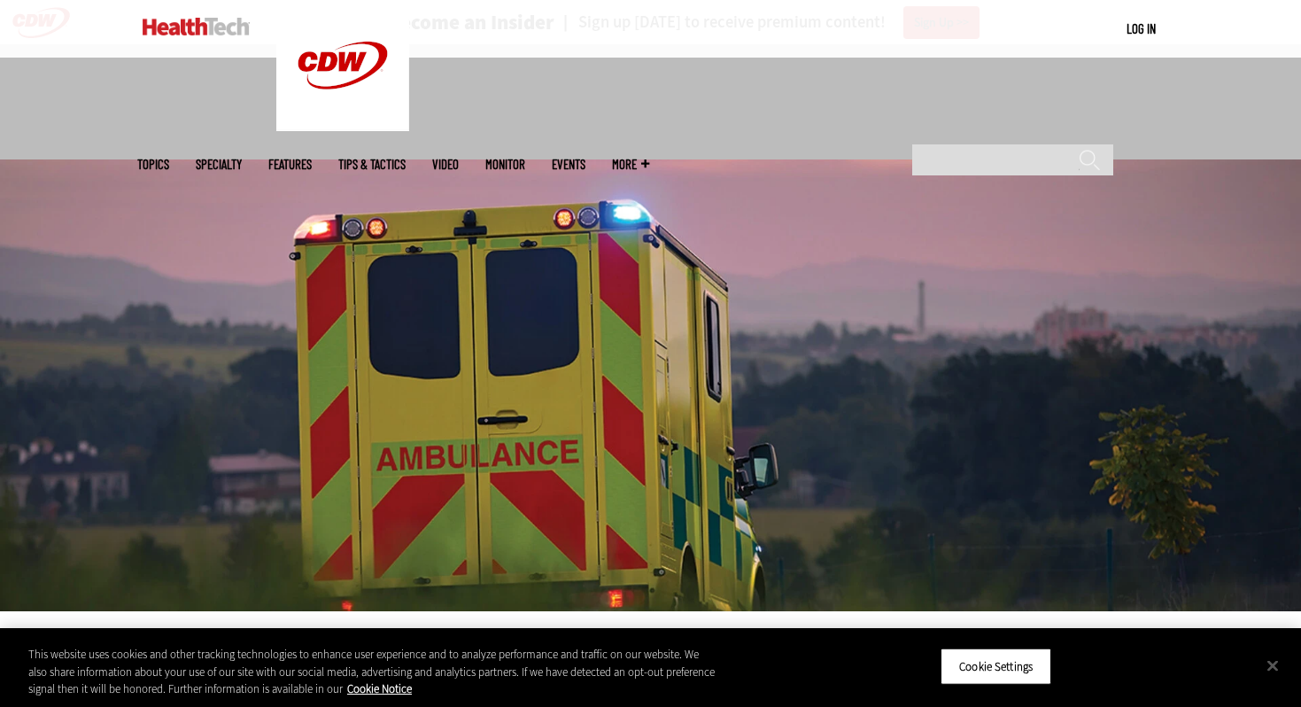 The image size is (1301, 707). What do you see at coordinates (996, 666) in the screenshot?
I see `button: Cookie Settings` at bounding box center [996, 666].